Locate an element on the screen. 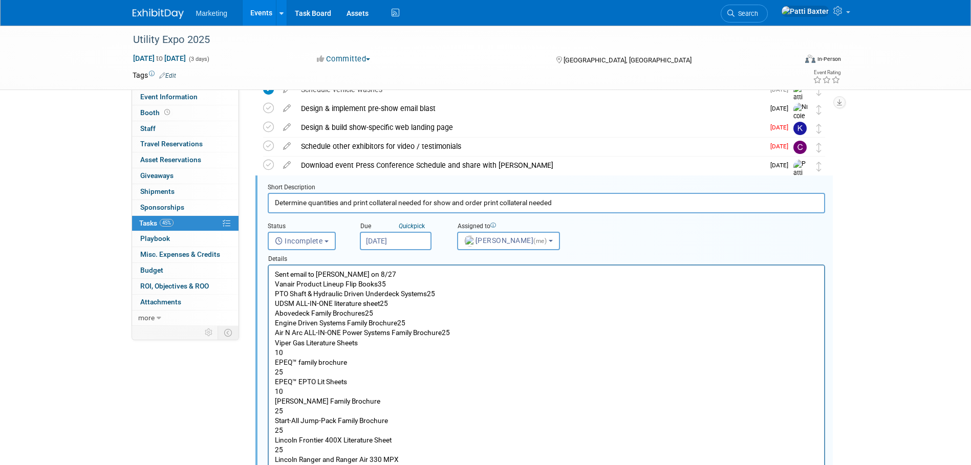 The image size is (971, 465). p: Lincoln Frontier 400X Literature Sheet is located at coordinates (278, 175).